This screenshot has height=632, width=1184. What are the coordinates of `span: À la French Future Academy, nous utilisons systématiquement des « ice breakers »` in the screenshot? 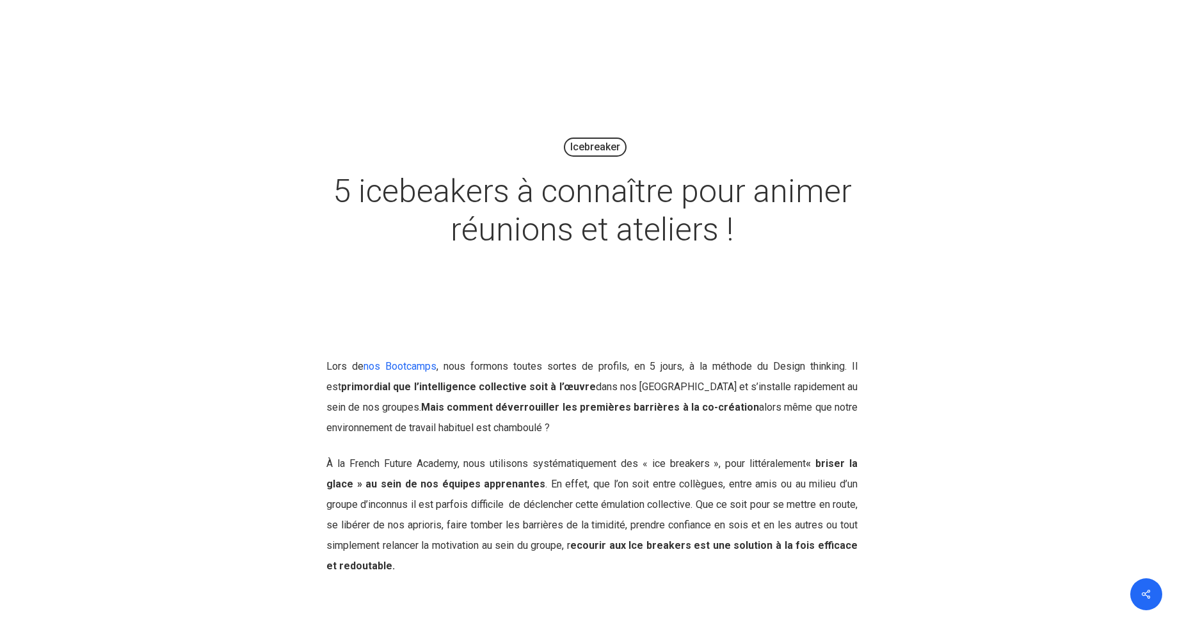 It's located at (522, 463).